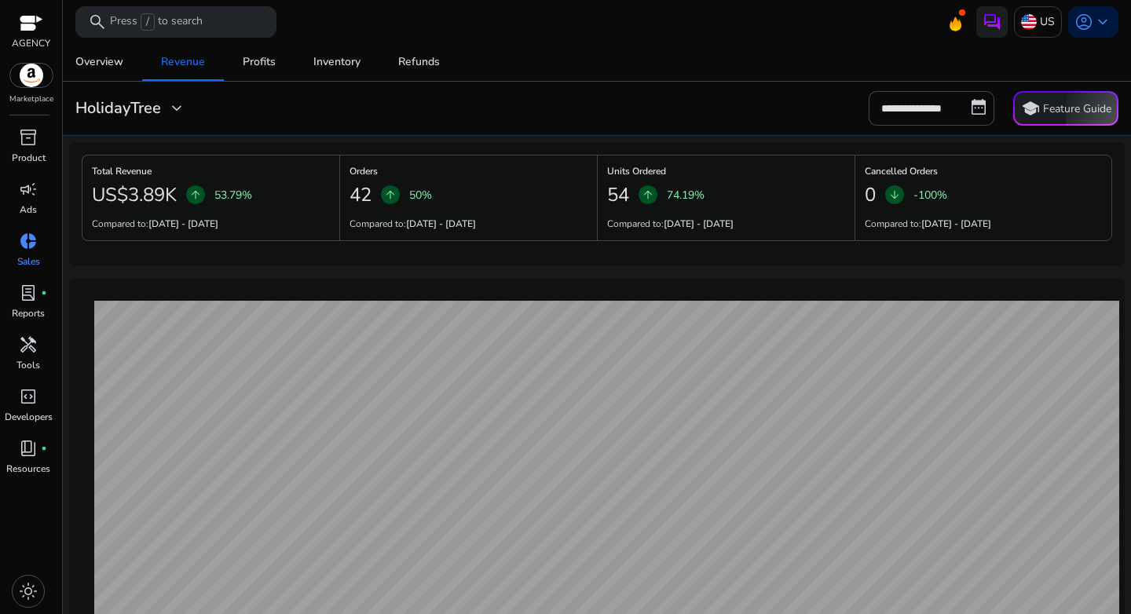  I want to click on p: Resources, so click(28, 469).